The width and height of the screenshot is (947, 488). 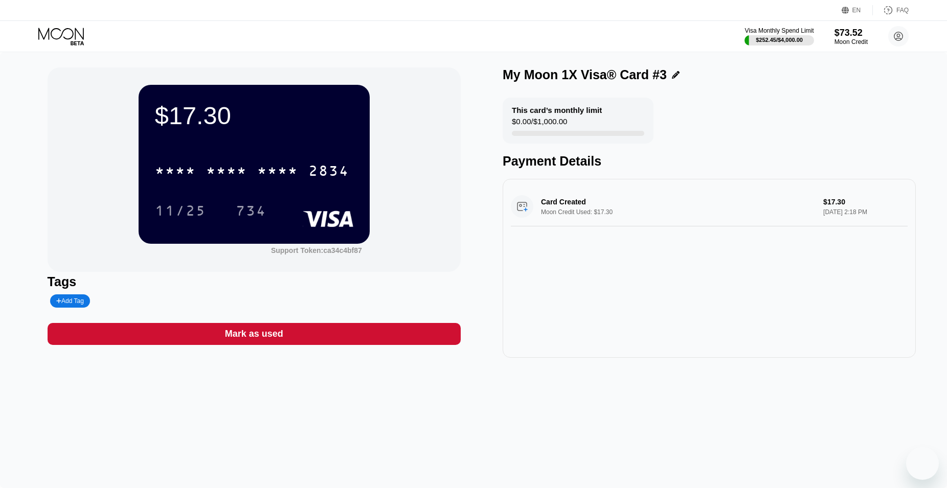 I want to click on div: Moon Credit, so click(x=851, y=42).